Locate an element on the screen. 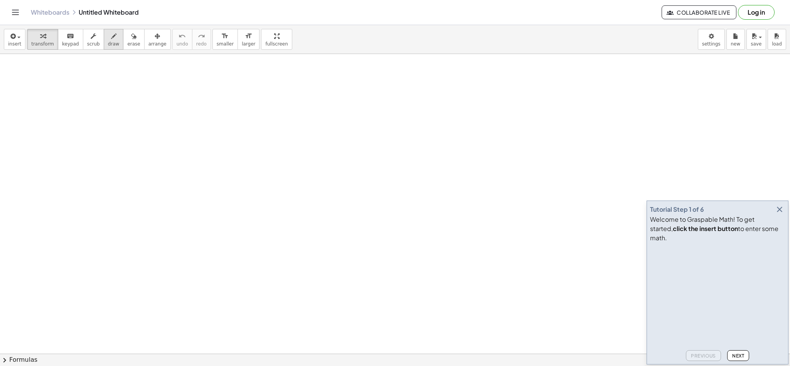 Image resolution: width=790 pixels, height=366 pixels. span: new is located at coordinates (735, 44).